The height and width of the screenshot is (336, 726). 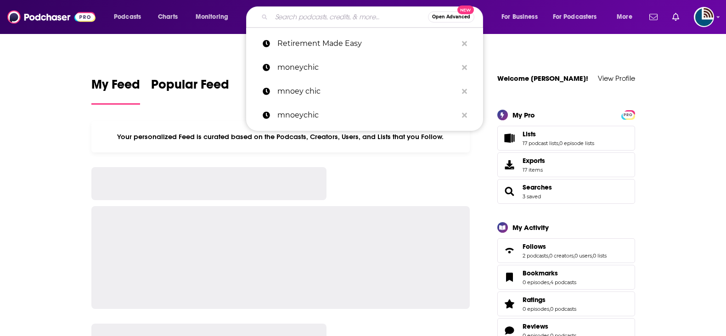 I want to click on span: More, so click(x=624, y=17).